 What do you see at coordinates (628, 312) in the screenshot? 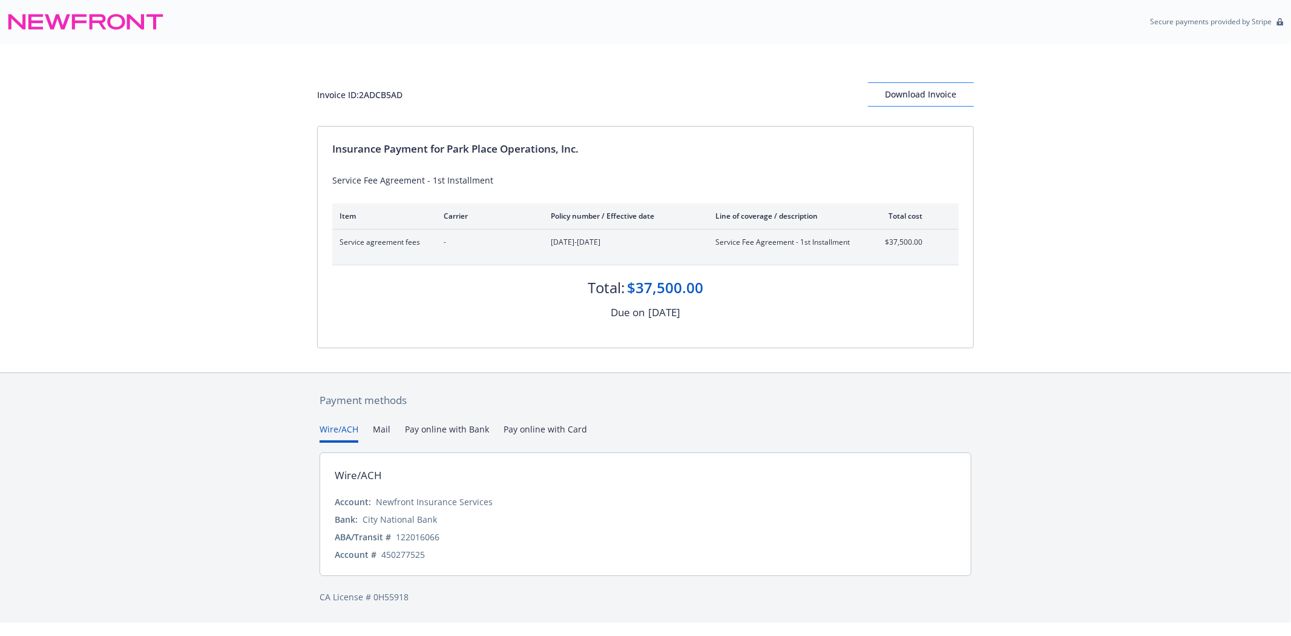
I see `div: Due on` at bounding box center [628, 312].